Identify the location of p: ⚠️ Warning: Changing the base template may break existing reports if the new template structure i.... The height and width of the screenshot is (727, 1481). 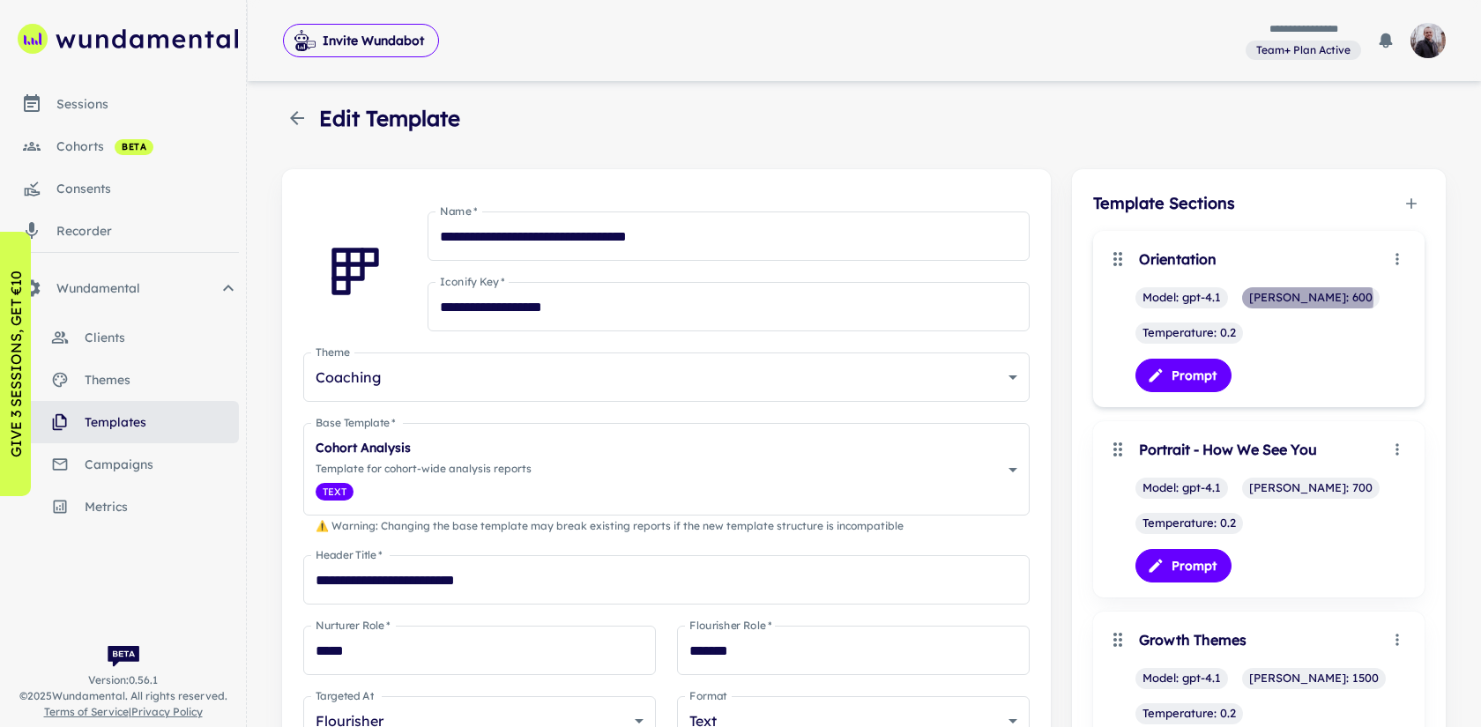
(667, 526).